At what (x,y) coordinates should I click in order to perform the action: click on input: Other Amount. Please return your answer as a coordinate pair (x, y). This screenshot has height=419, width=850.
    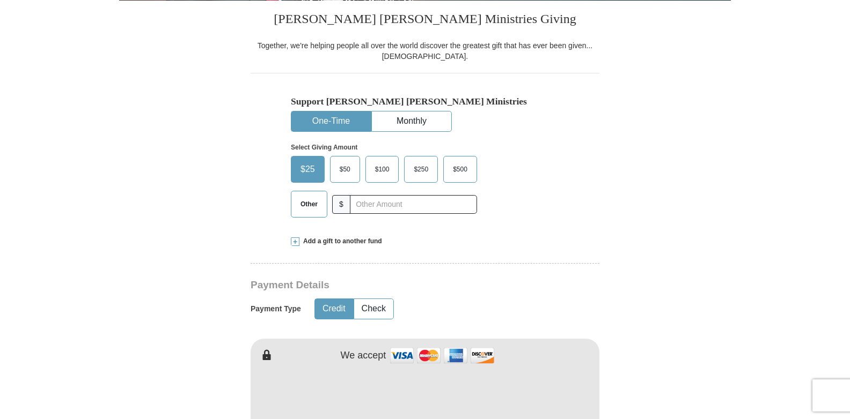
    Looking at the image, I should click on (413, 204).